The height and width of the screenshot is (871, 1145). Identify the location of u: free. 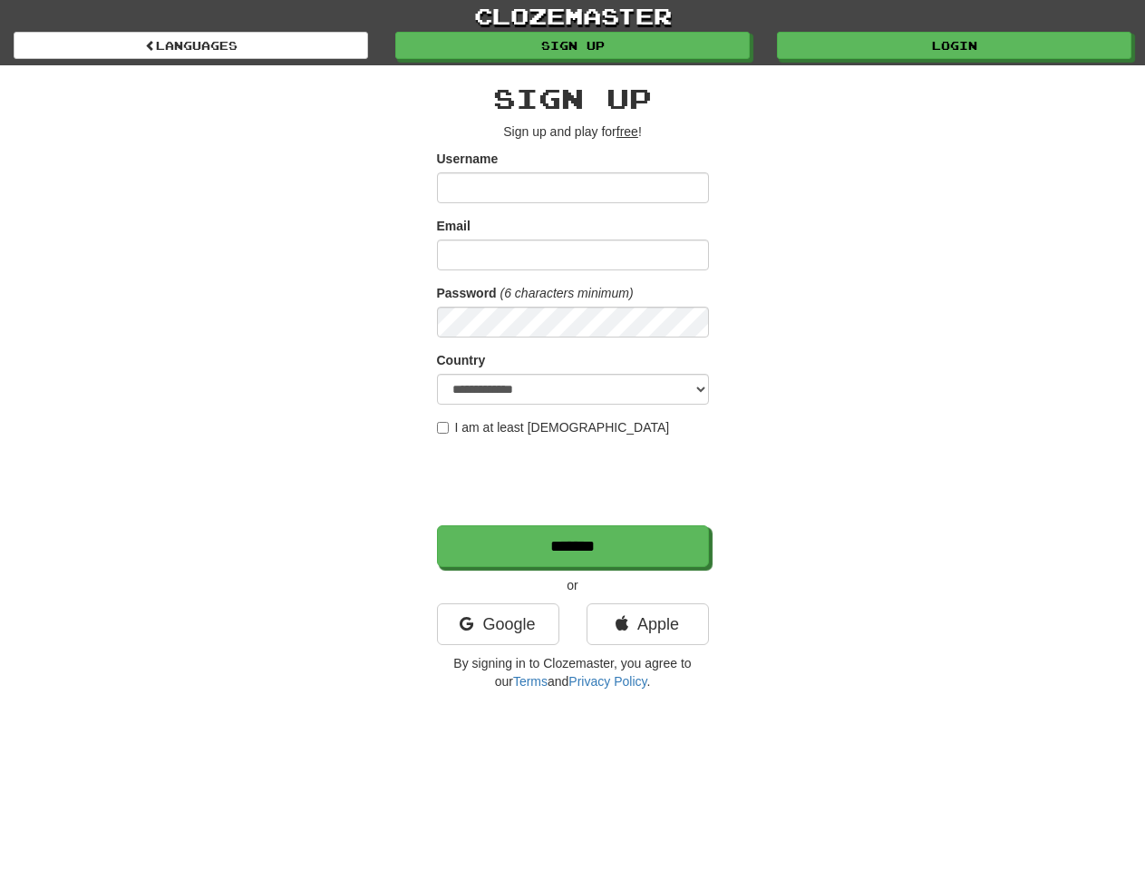
(628, 132).